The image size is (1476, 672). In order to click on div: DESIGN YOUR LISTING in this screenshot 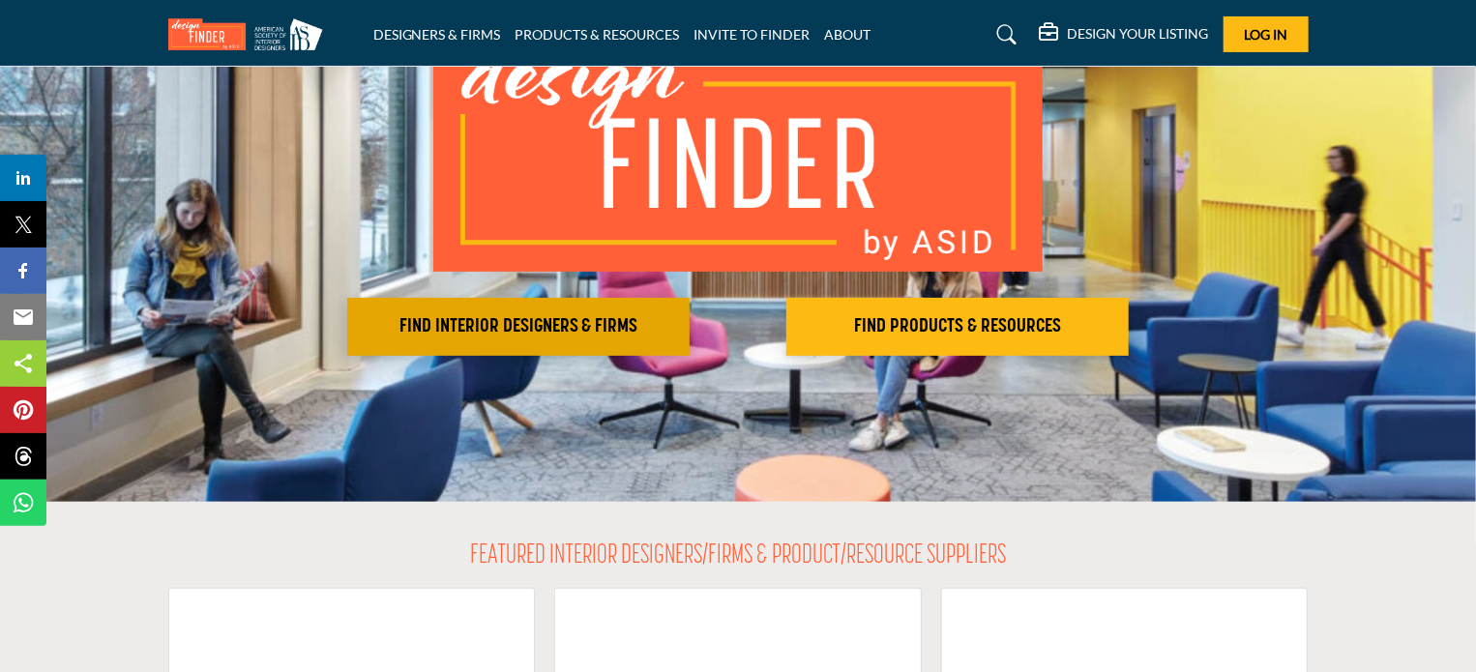, I will do `click(1124, 35)`.